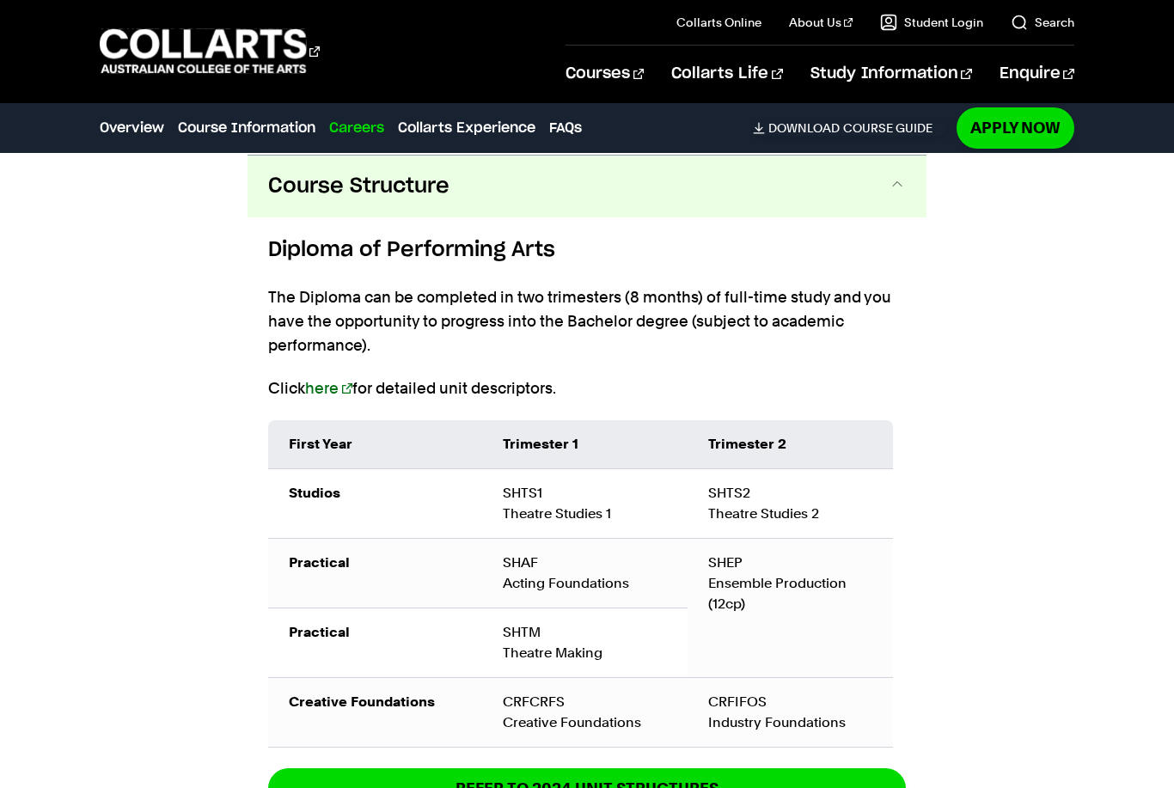  I want to click on a: Overview, so click(132, 128).